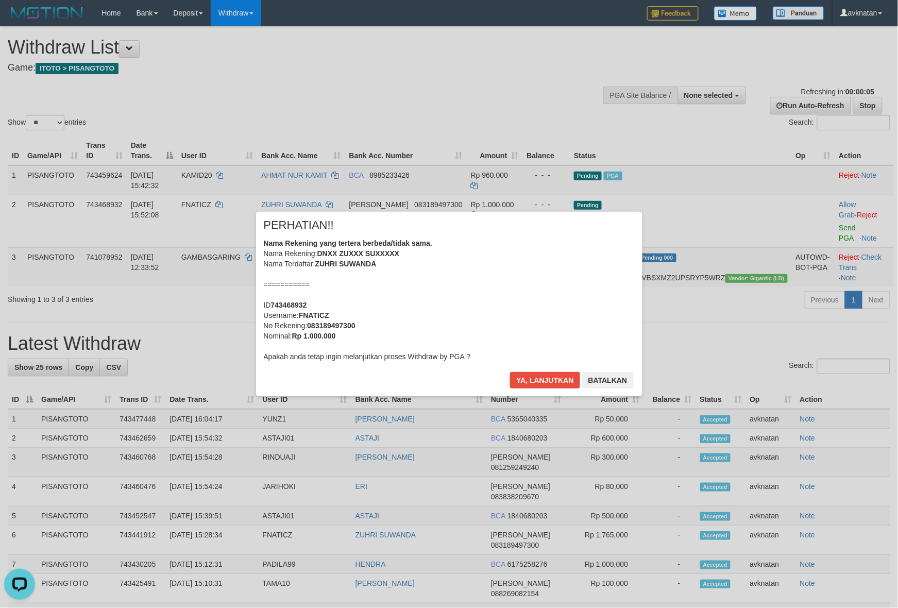 This screenshot has height=608, width=898. I want to click on span: PERHATIAN!!, so click(299, 225).